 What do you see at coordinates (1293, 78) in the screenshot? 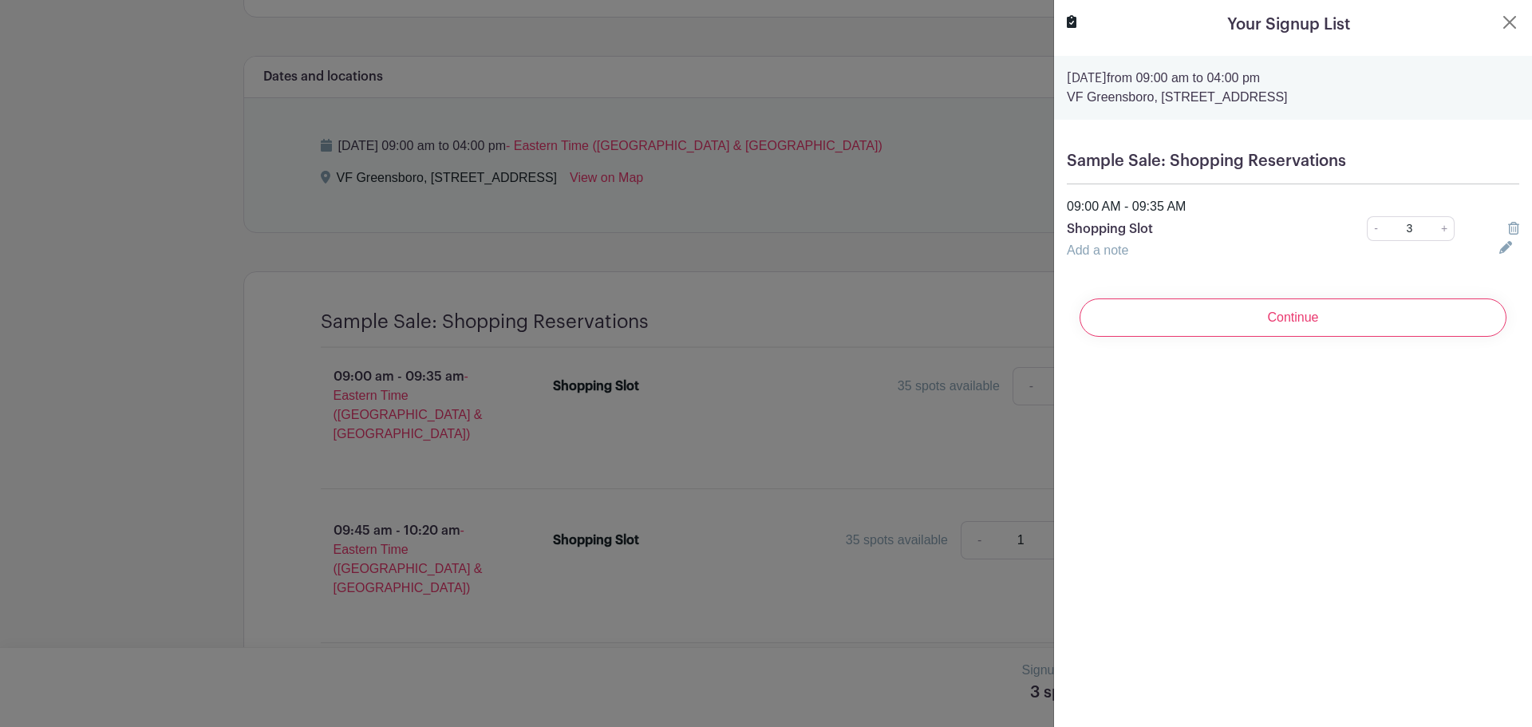
I see `p: from 09:00 am to 04:00 pm` at bounding box center [1293, 78].